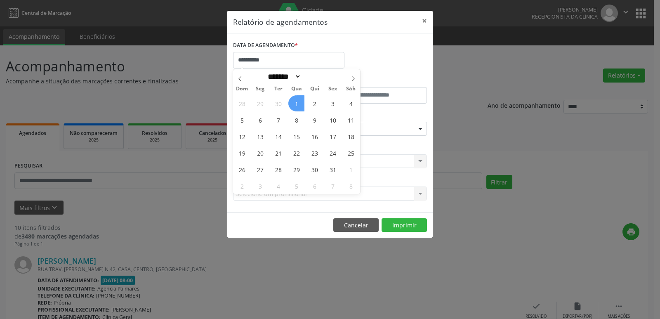  What do you see at coordinates (351, 103) in the screenshot?
I see `span: Outubro 4, 2025` at bounding box center [351, 103].